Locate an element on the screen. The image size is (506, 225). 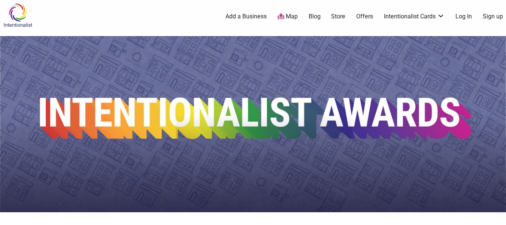
a: Offers is located at coordinates (365, 16).